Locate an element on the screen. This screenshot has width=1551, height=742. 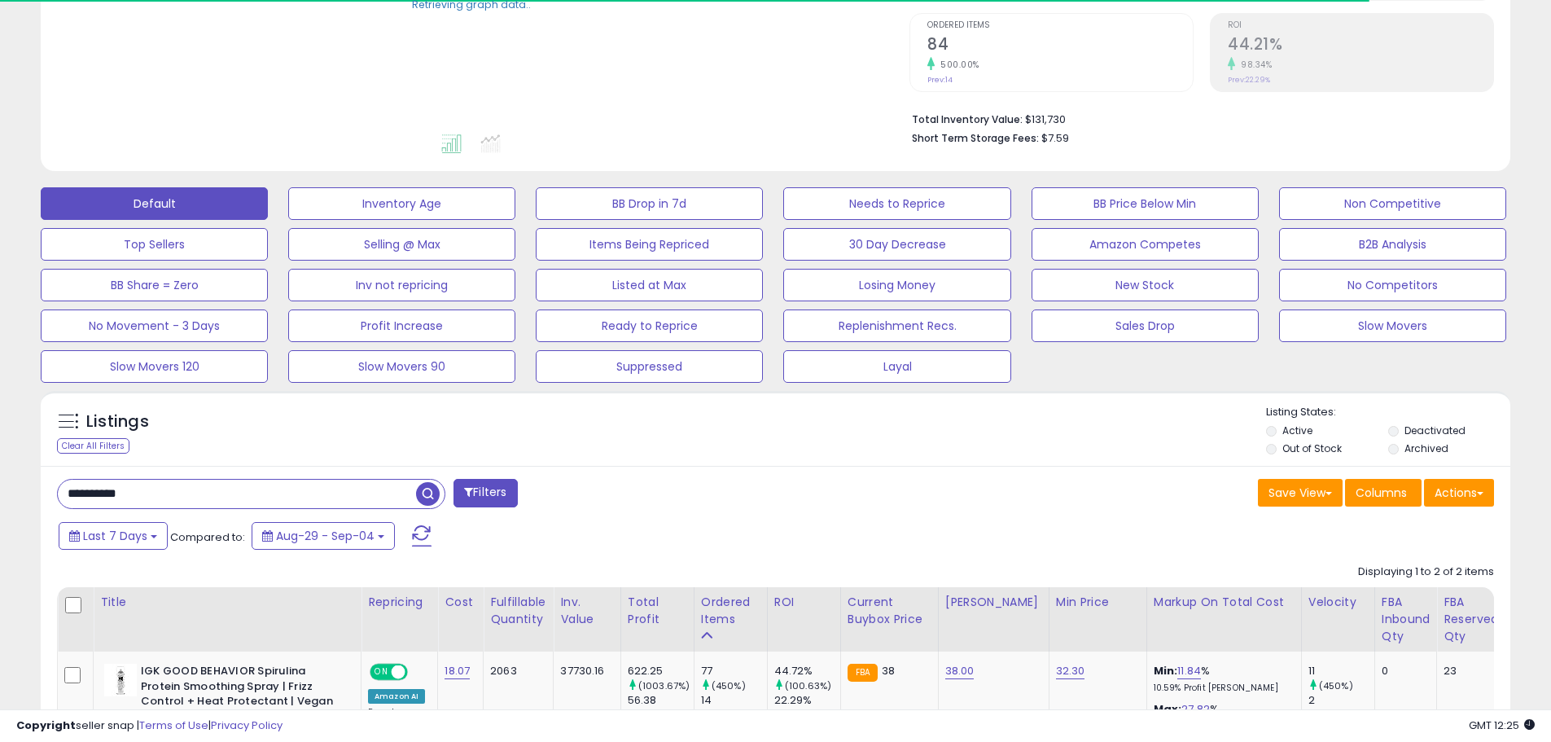
button: Layal is located at coordinates (896, 366).